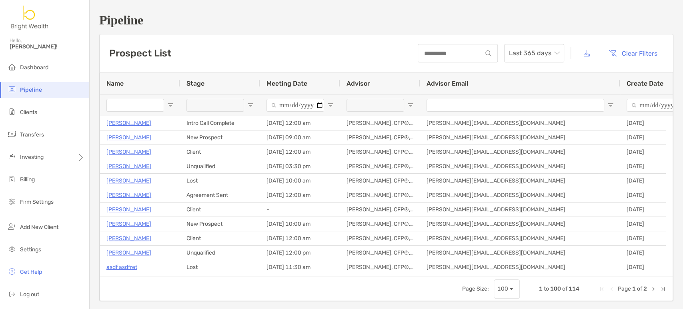 The image size is (683, 309). I want to click on img: dashboard icon, so click(12, 67).